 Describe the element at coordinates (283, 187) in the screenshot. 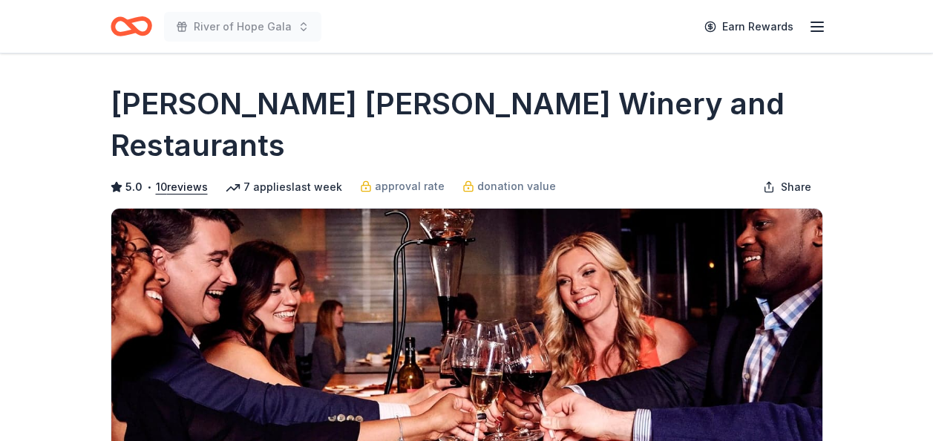

I see `div: 7 applies last week` at that location.